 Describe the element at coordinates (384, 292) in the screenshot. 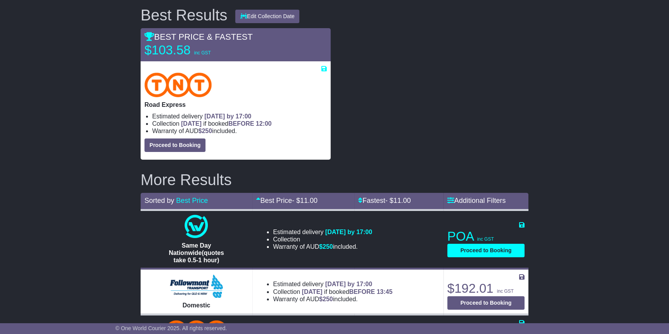

I see `span: 13:45` at that location.